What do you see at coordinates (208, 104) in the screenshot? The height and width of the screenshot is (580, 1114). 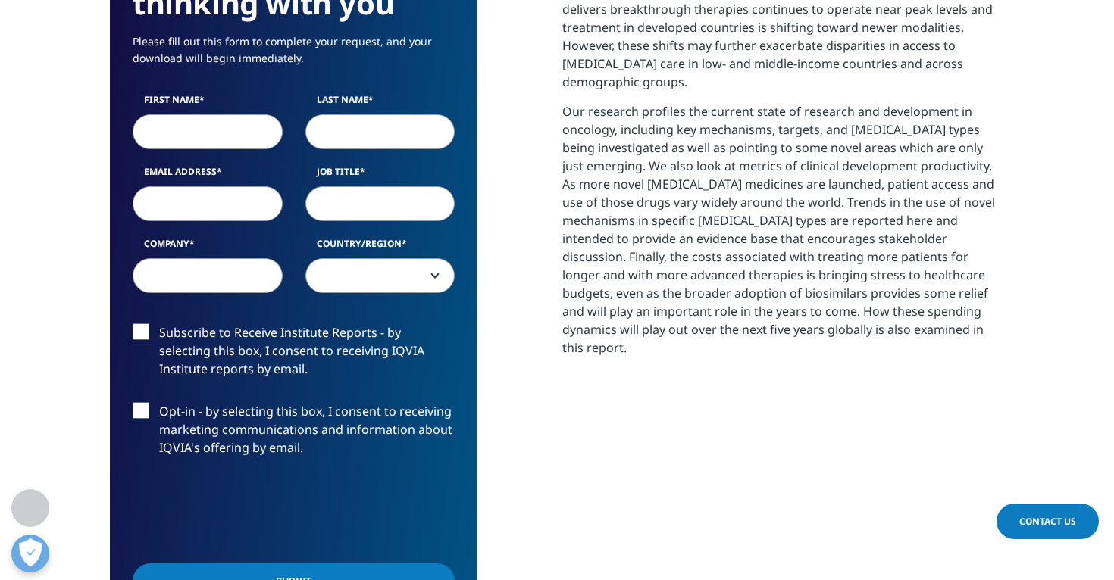 I see `label: First Name` at bounding box center [208, 104].